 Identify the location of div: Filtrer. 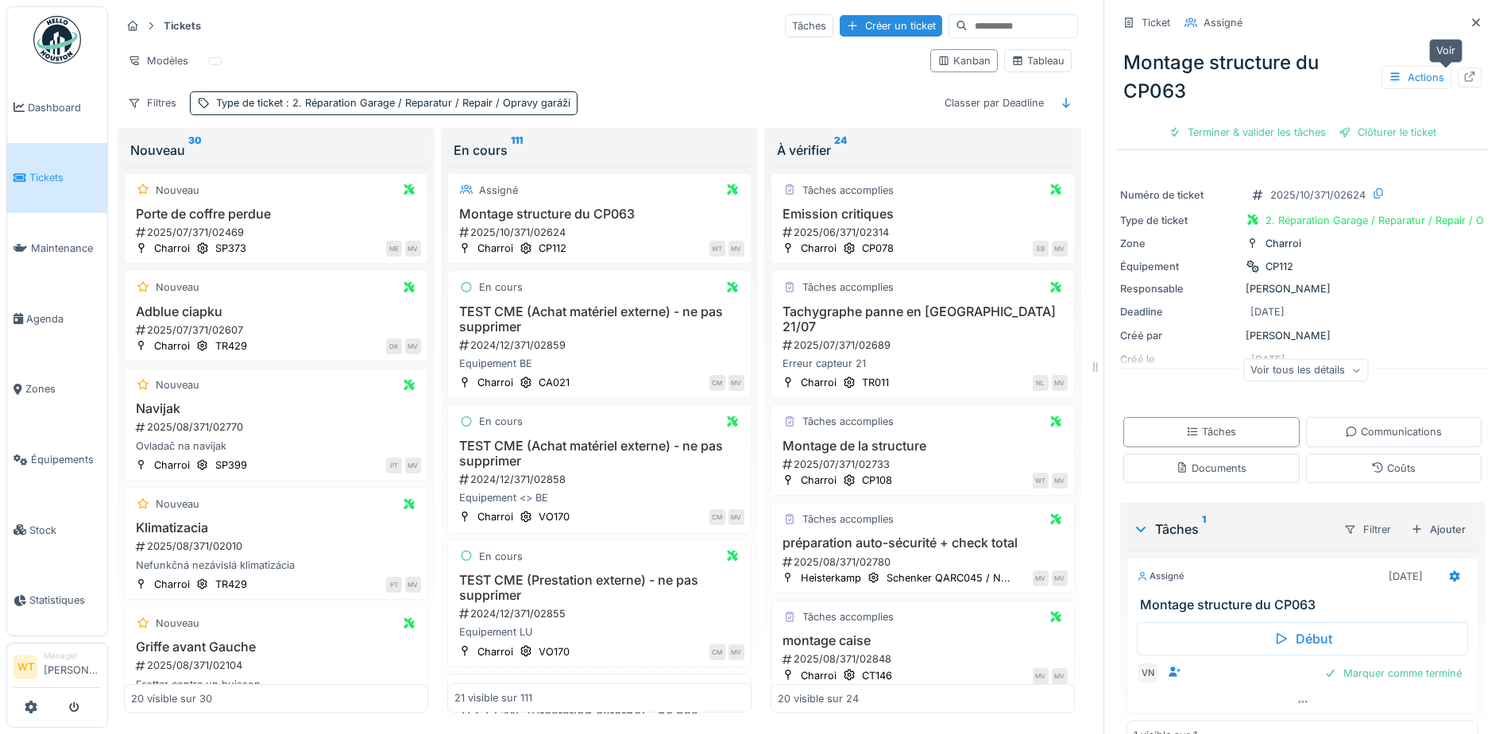
(1367, 529).